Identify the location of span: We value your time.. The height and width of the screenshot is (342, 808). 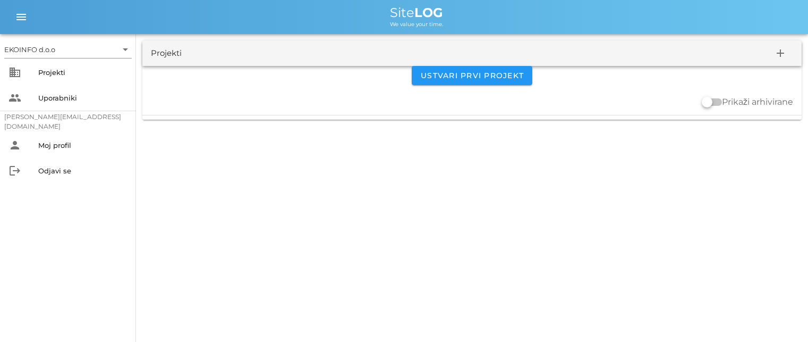
(416, 24).